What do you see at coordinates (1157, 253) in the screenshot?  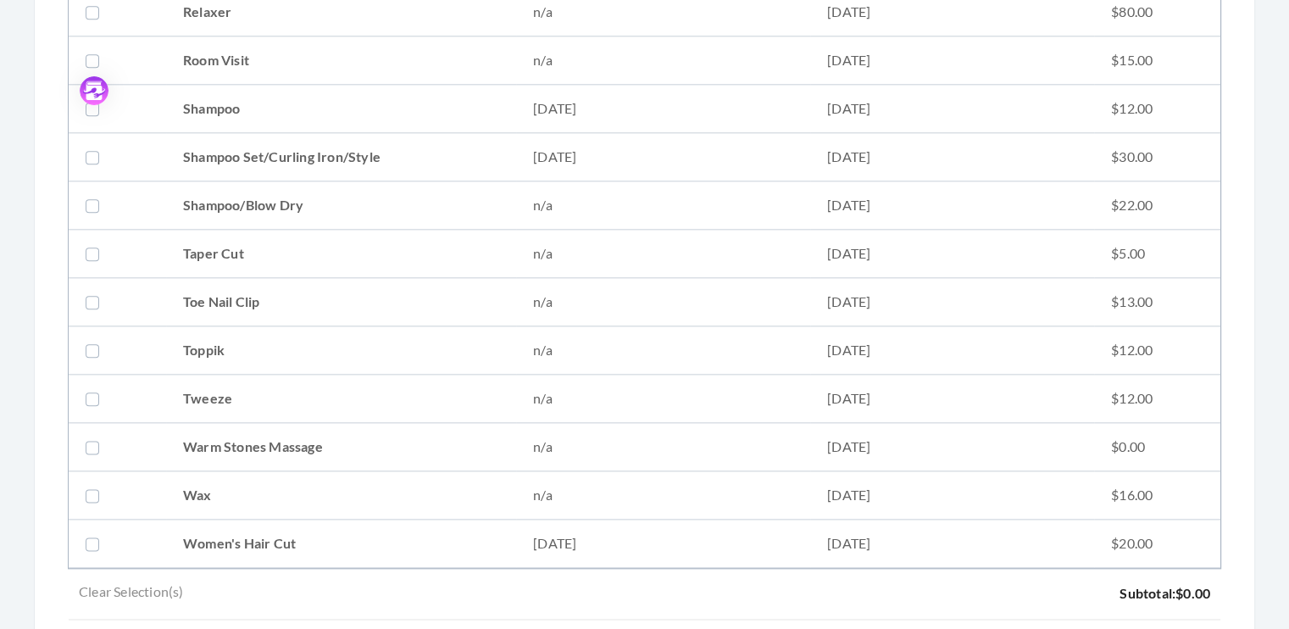 I see `td: $5.00` at bounding box center [1157, 253].